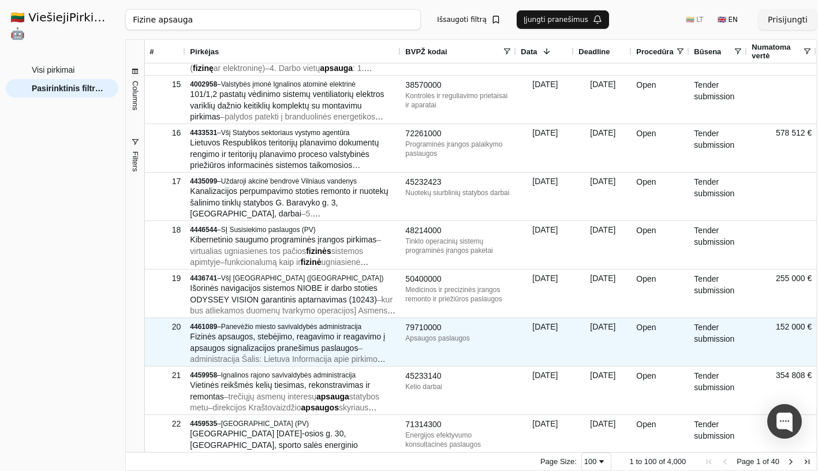  What do you see at coordinates (458, 279) in the screenshot?
I see `div: 50400000` at bounding box center [458, 279].